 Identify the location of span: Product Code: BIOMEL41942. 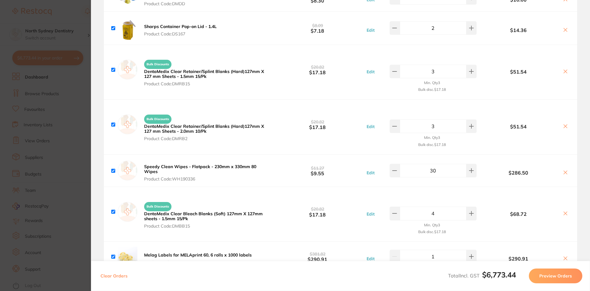
(198, 262).